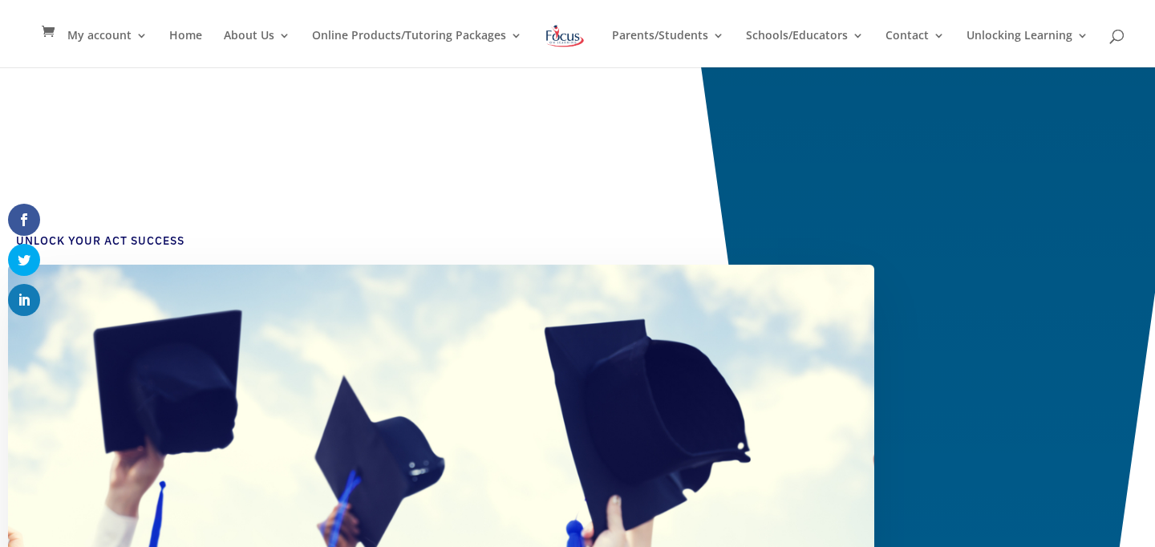 The image size is (1155, 547). Describe the element at coordinates (805, 48) in the screenshot. I see `a: Schools/Educators` at that location.